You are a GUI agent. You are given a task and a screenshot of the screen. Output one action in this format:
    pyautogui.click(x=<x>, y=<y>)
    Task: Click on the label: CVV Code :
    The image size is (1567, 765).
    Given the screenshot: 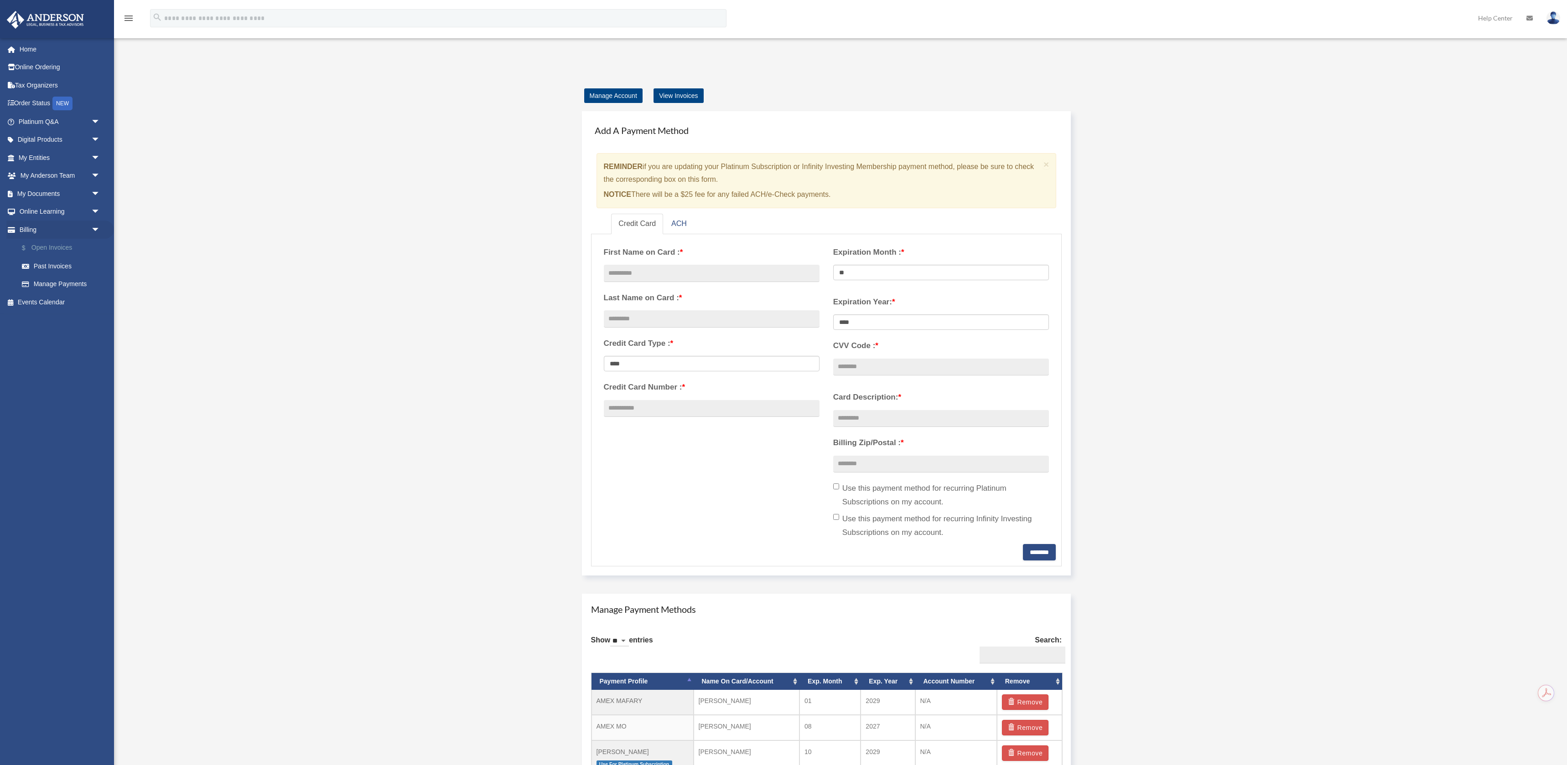 What is the action you would take?
    pyautogui.click(x=941, y=346)
    